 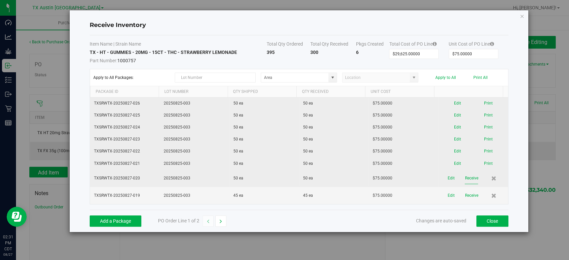 I want to click on th: Qty Shipped, so click(x=262, y=92).